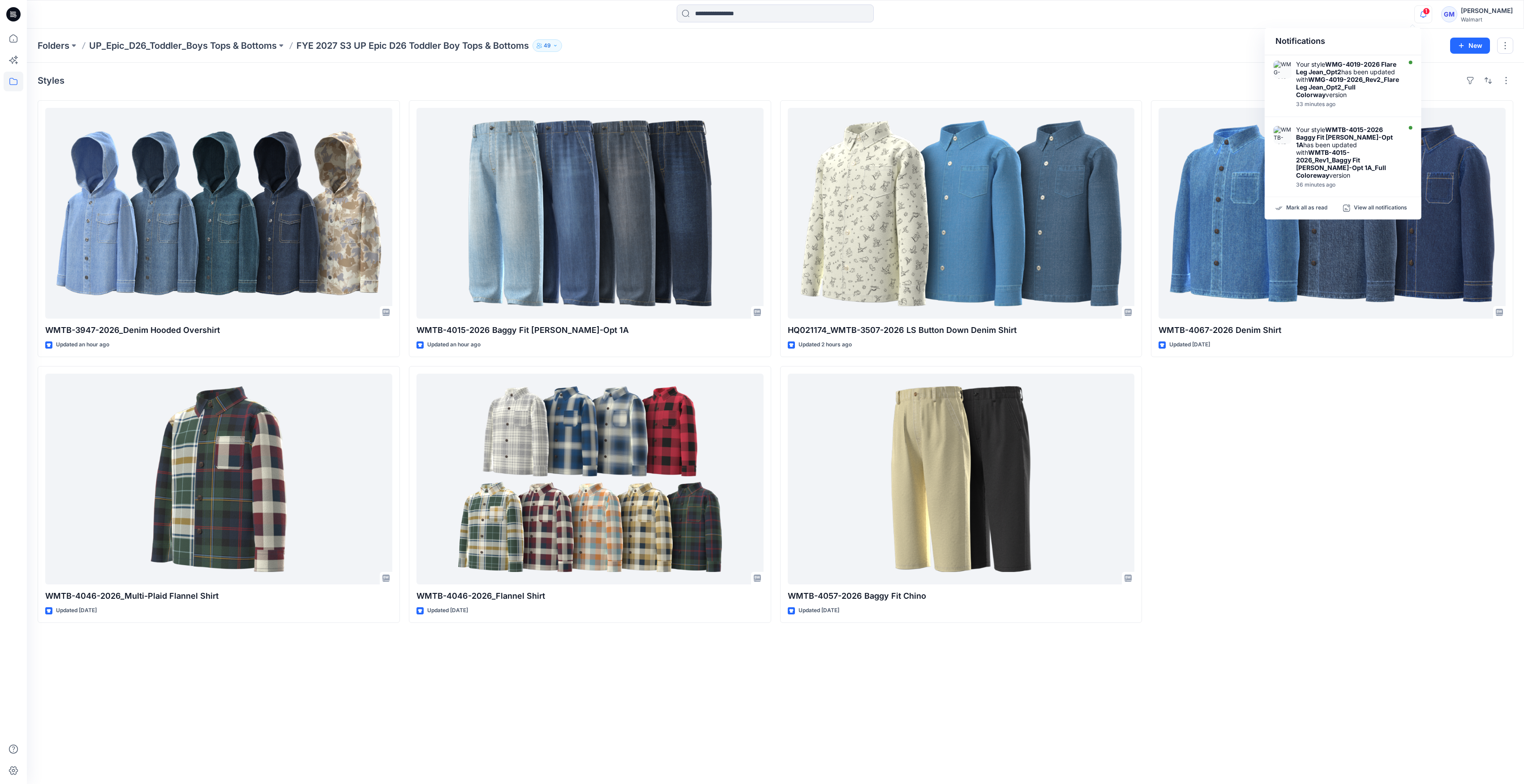  I want to click on img: WMG-4019-2026_Rev2_Flare Leg Jean_Opt2_Full Colorway, so click(1283, 69).